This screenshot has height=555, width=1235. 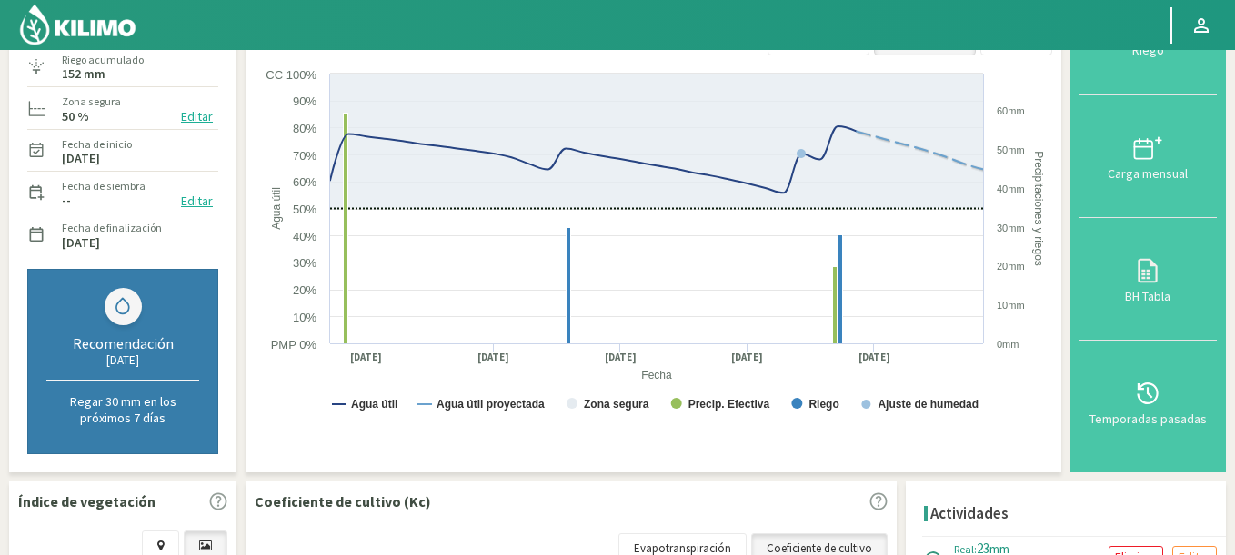 I want to click on text: Precip. Efectiva, so click(x=729, y=405).